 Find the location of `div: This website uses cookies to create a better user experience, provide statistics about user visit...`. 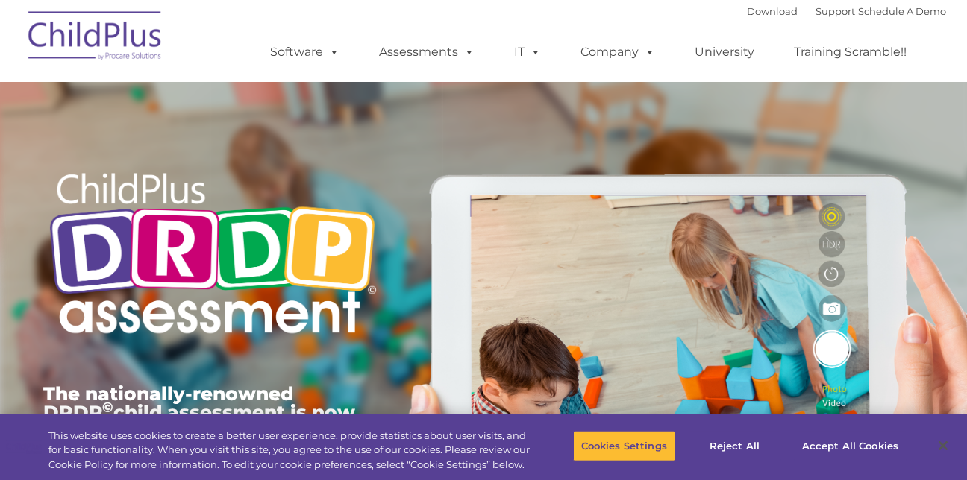

div: This website uses cookies to create a better user experience, provide statistics about user visit... is located at coordinates (290, 451).